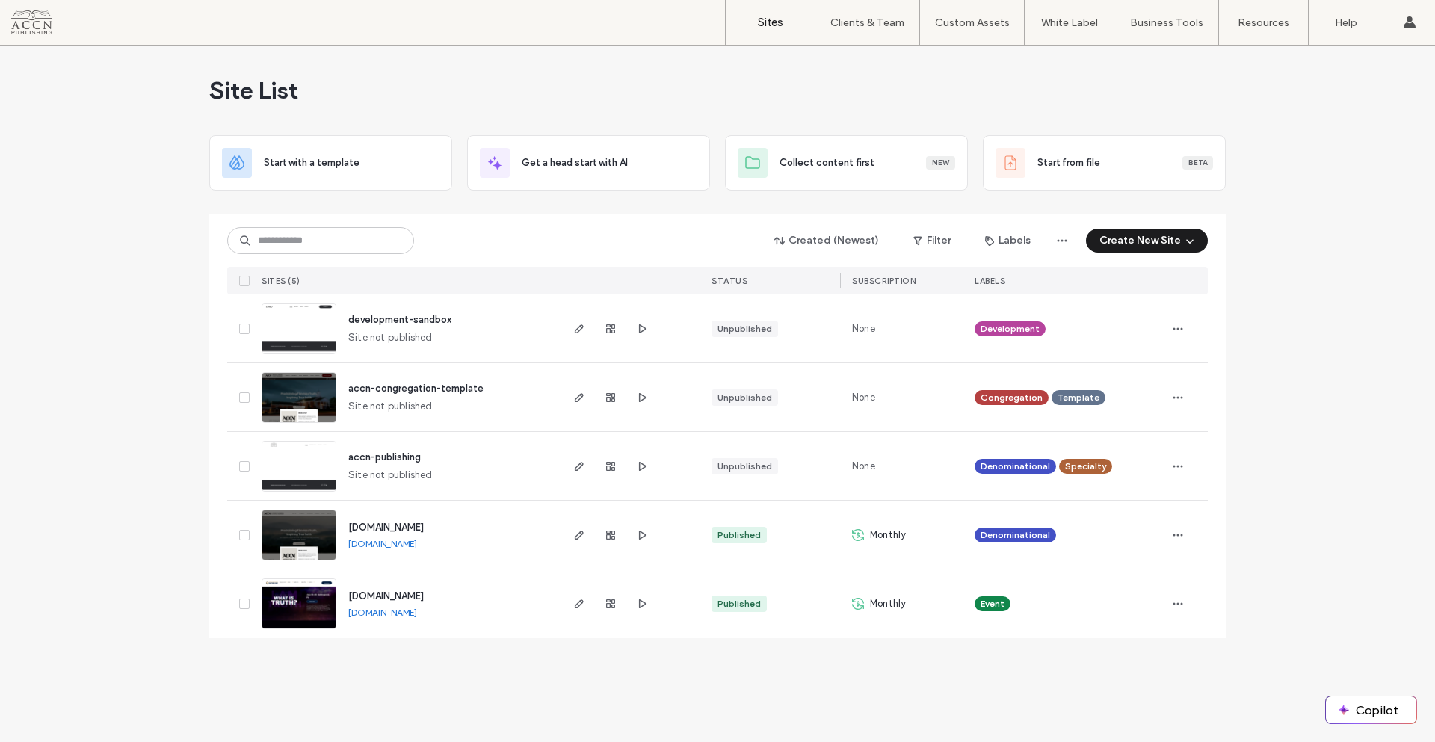 Image resolution: width=1435 pixels, height=742 pixels. What do you see at coordinates (730, 281) in the screenshot?
I see `span: STATUS` at bounding box center [730, 281].